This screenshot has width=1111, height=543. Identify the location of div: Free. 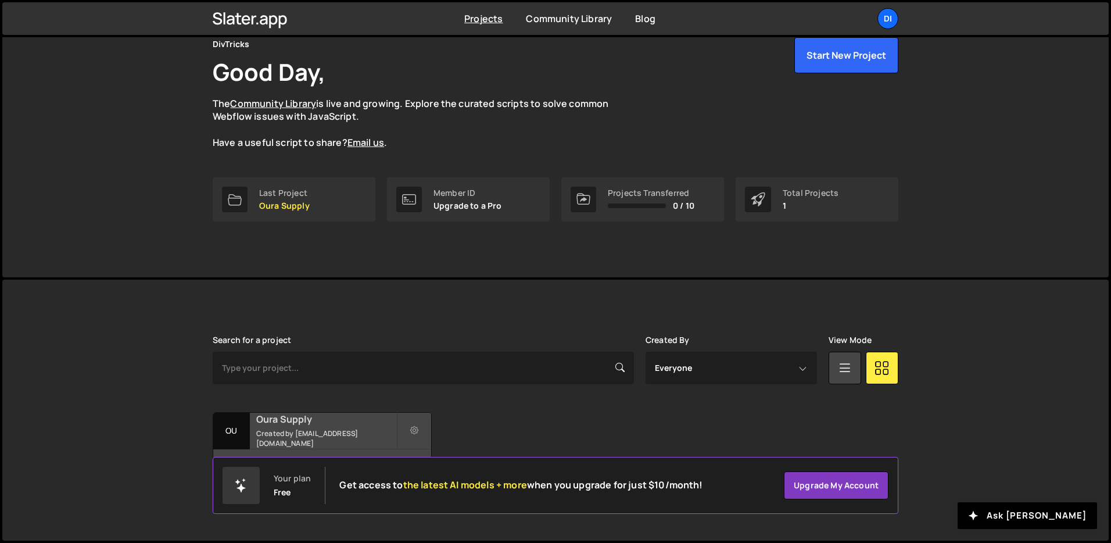
(282, 492).